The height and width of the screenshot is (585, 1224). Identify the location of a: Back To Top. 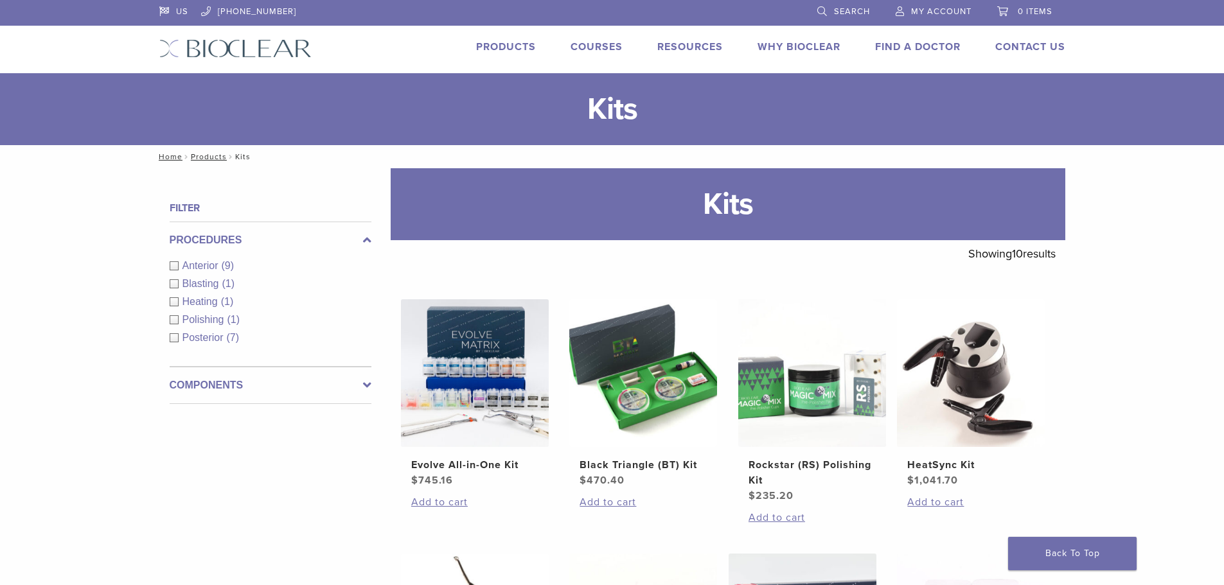
(1072, 554).